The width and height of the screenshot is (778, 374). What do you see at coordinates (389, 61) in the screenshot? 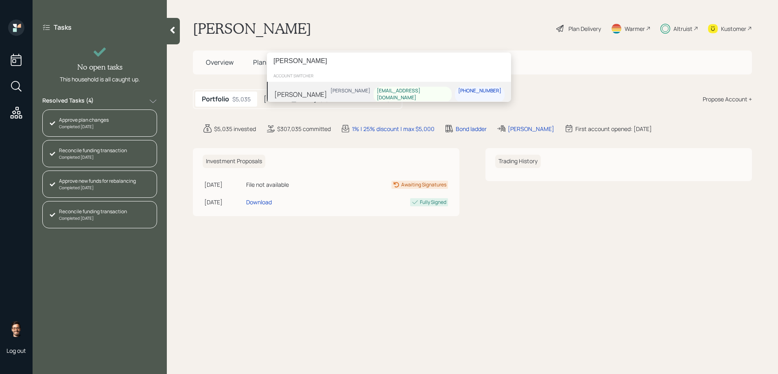
I see `input: Type a command or search…` at bounding box center [389, 61].